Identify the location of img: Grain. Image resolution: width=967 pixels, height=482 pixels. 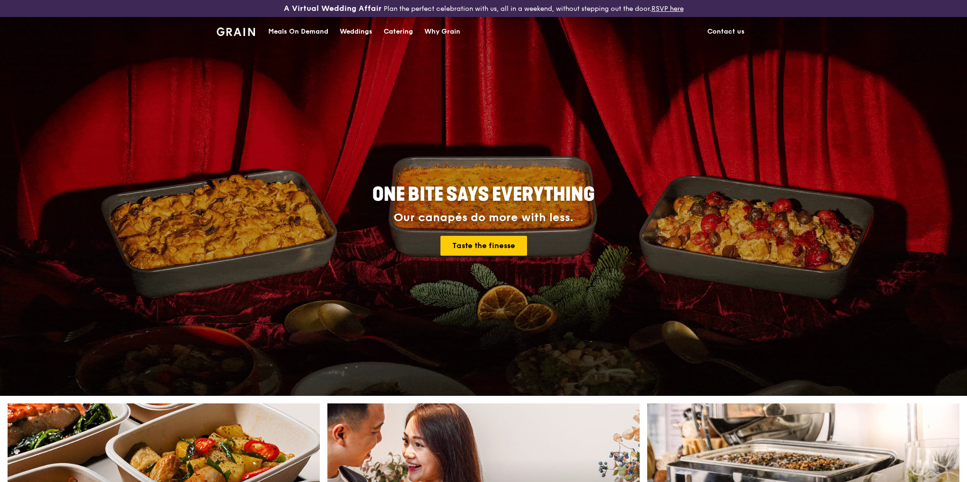
(236, 32).